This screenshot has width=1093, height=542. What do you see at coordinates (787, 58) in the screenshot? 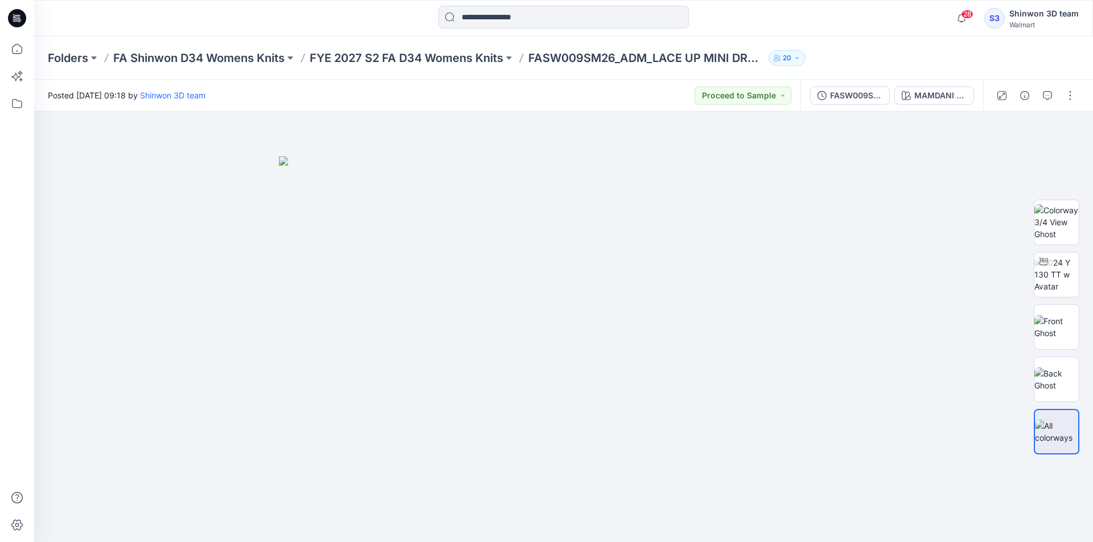
I see `button: 20` at bounding box center [787, 58].